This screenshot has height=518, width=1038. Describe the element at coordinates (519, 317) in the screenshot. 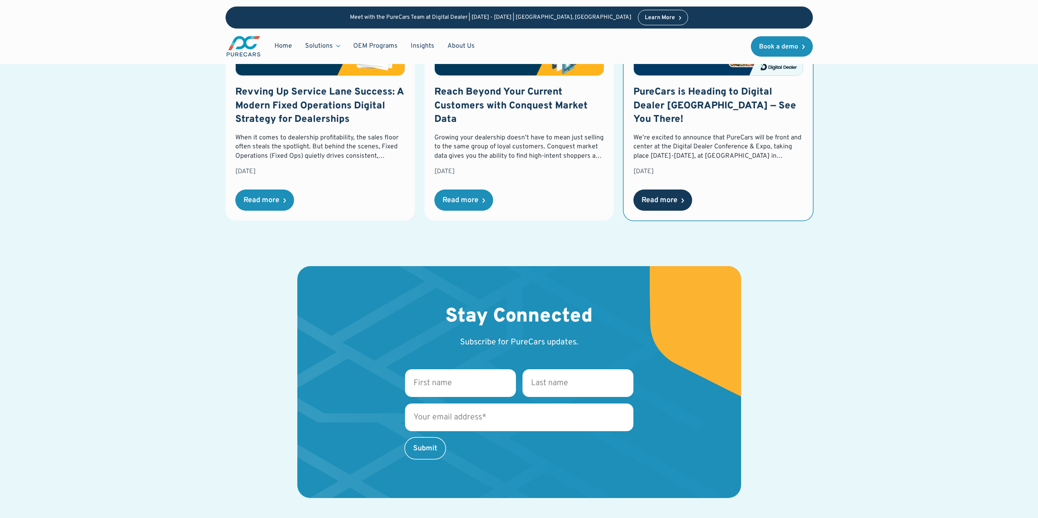

I see `h2: Stay Connected` at that location.